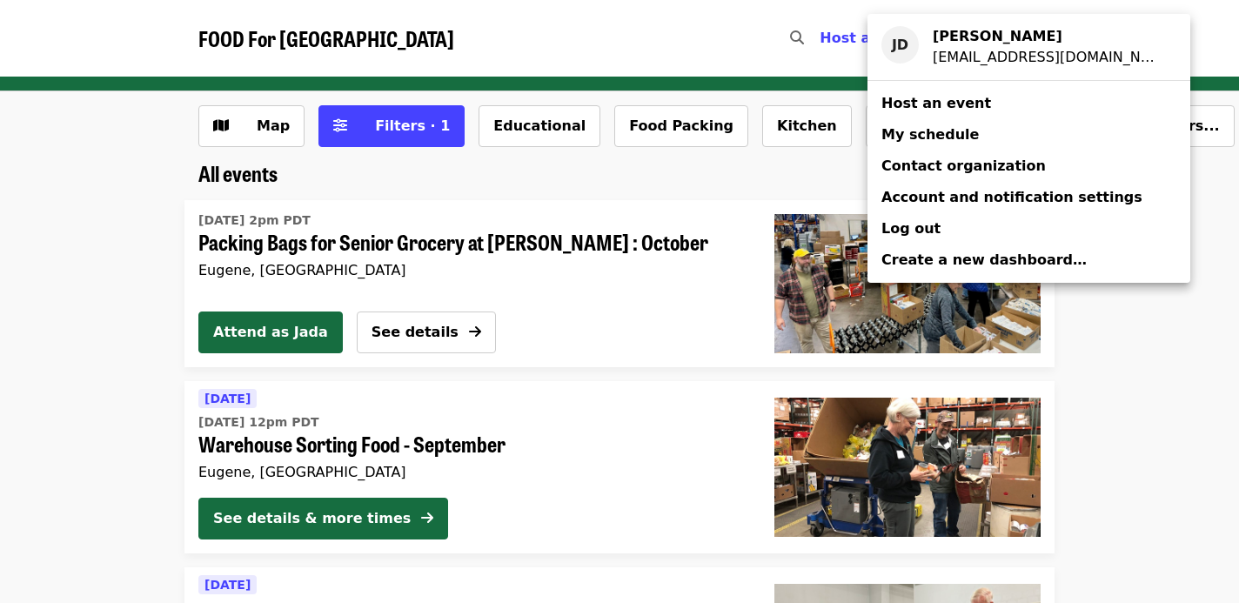  I want to click on span: My schedule, so click(930, 134).